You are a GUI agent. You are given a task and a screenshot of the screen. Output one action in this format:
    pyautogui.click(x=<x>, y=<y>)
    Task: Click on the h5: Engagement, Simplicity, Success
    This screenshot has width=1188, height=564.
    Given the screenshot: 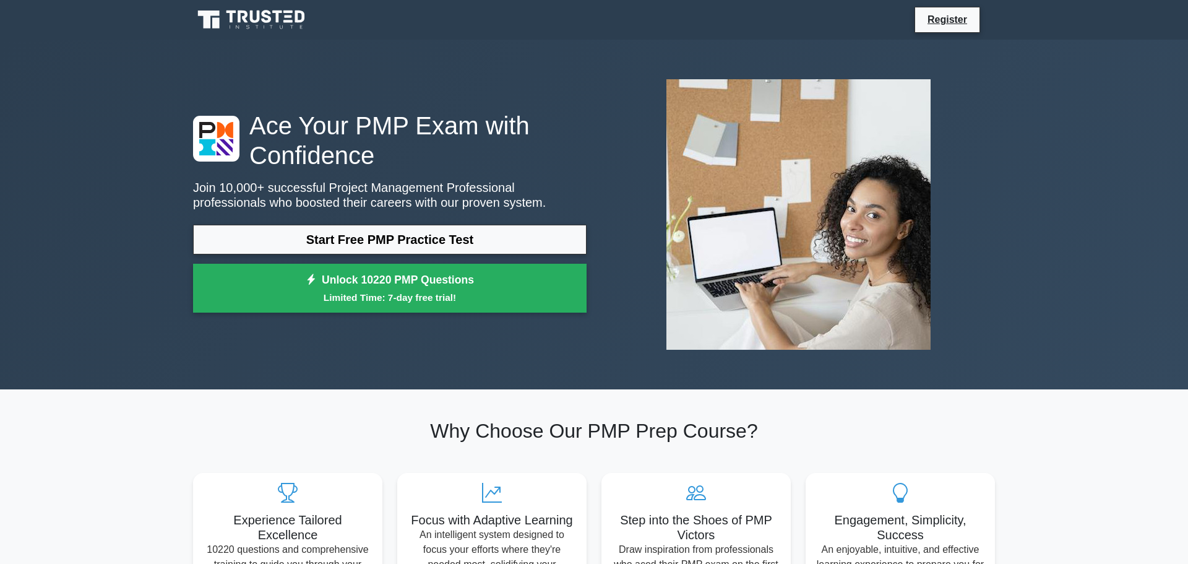 What is the action you would take?
    pyautogui.click(x=900, y=527)
    